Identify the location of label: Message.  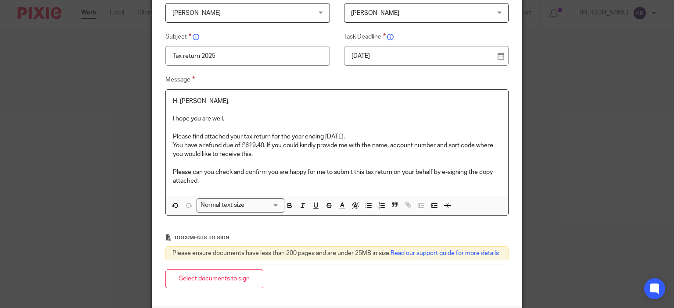
(337, 80).